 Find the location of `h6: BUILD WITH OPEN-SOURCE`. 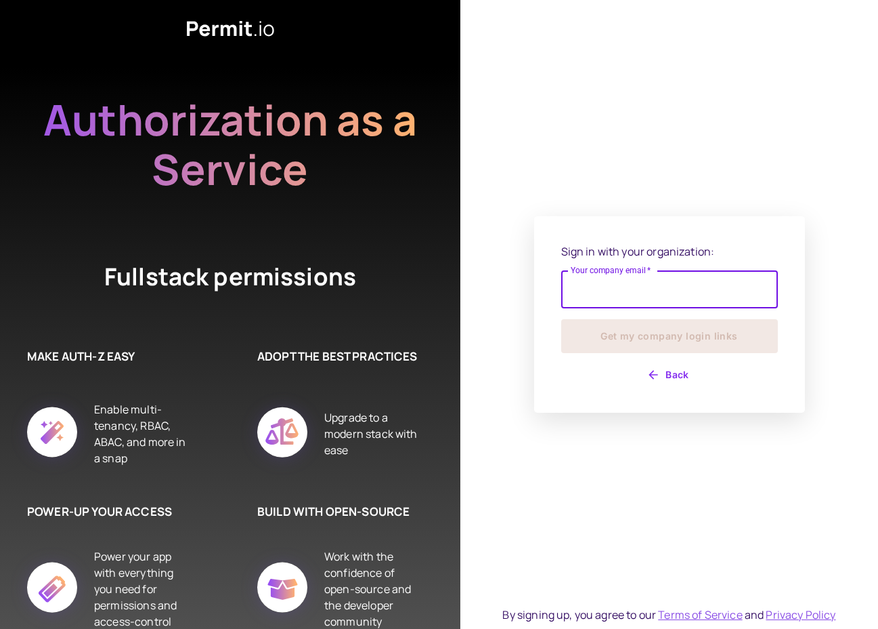

h6: BUILD WITH OPEN-SOURCE is located at coordinates (339, 511).